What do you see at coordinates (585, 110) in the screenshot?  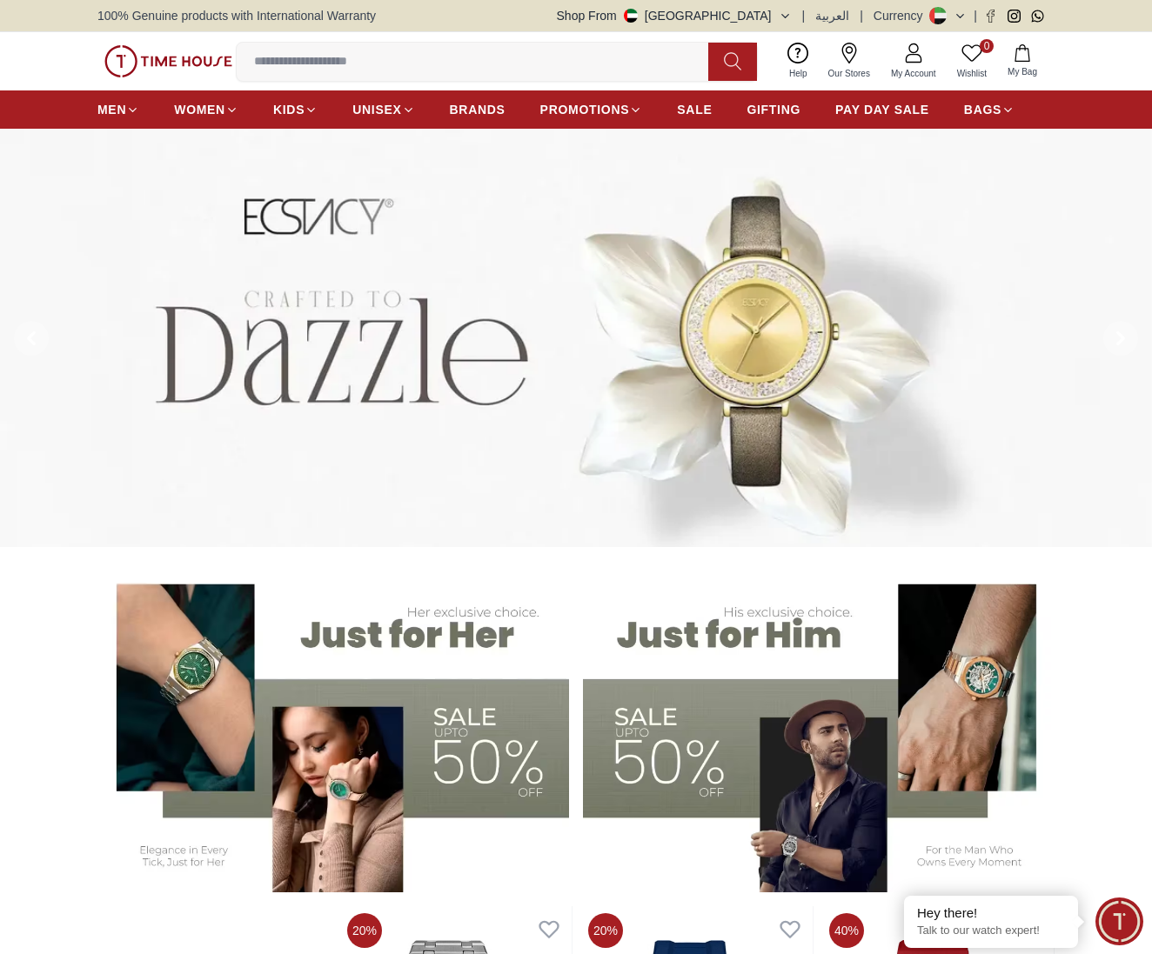 I see `span: PROMOTIONS` at bounding box center [585, 110].